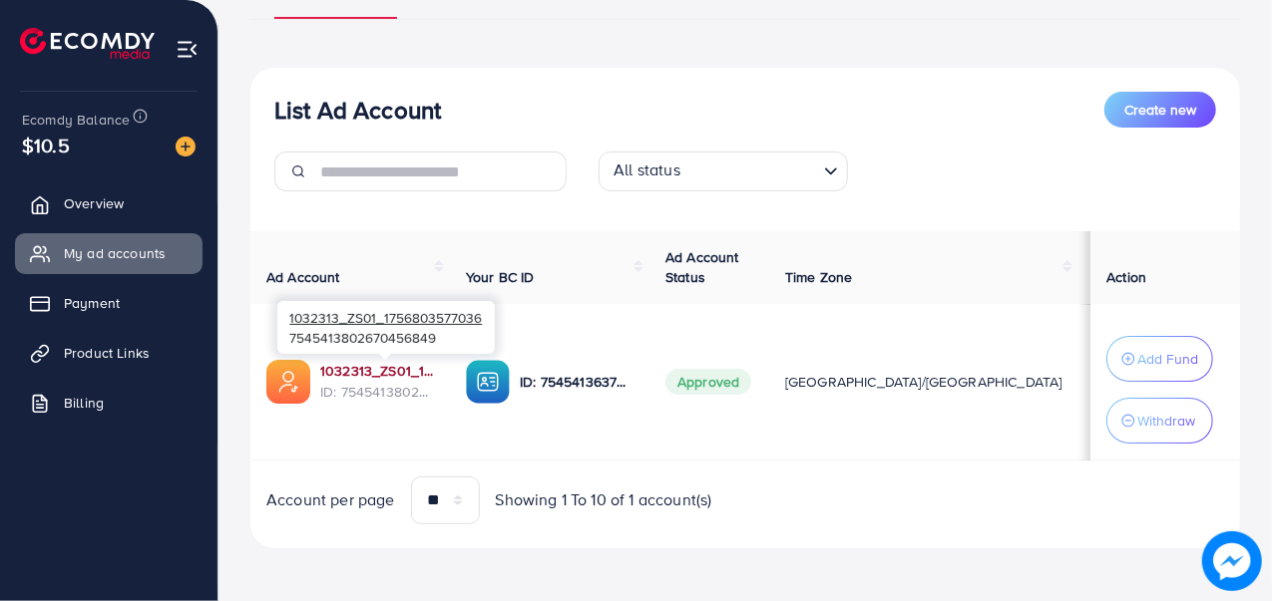  What do you see at coordinates (303, 277) in the screenshot?
I see `span: Ad Account` at bounding box center [303, 277].